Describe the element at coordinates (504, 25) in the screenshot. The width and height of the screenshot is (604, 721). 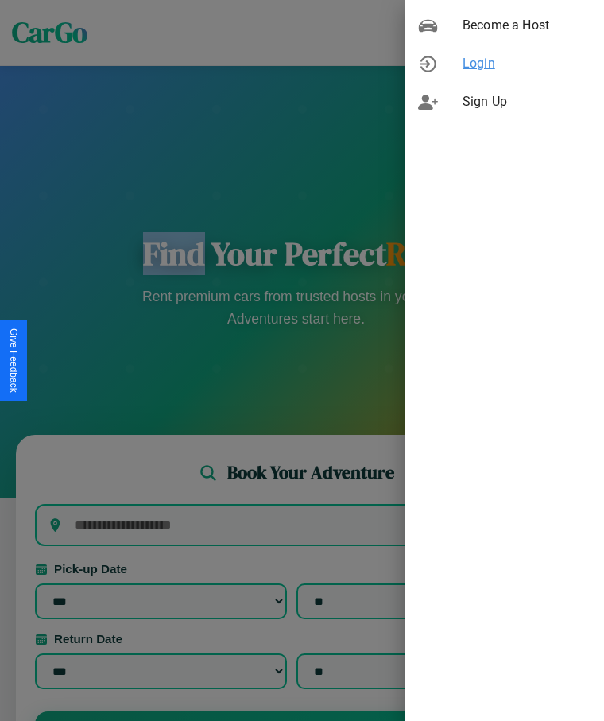
I see `div: Become a Host` at that location.